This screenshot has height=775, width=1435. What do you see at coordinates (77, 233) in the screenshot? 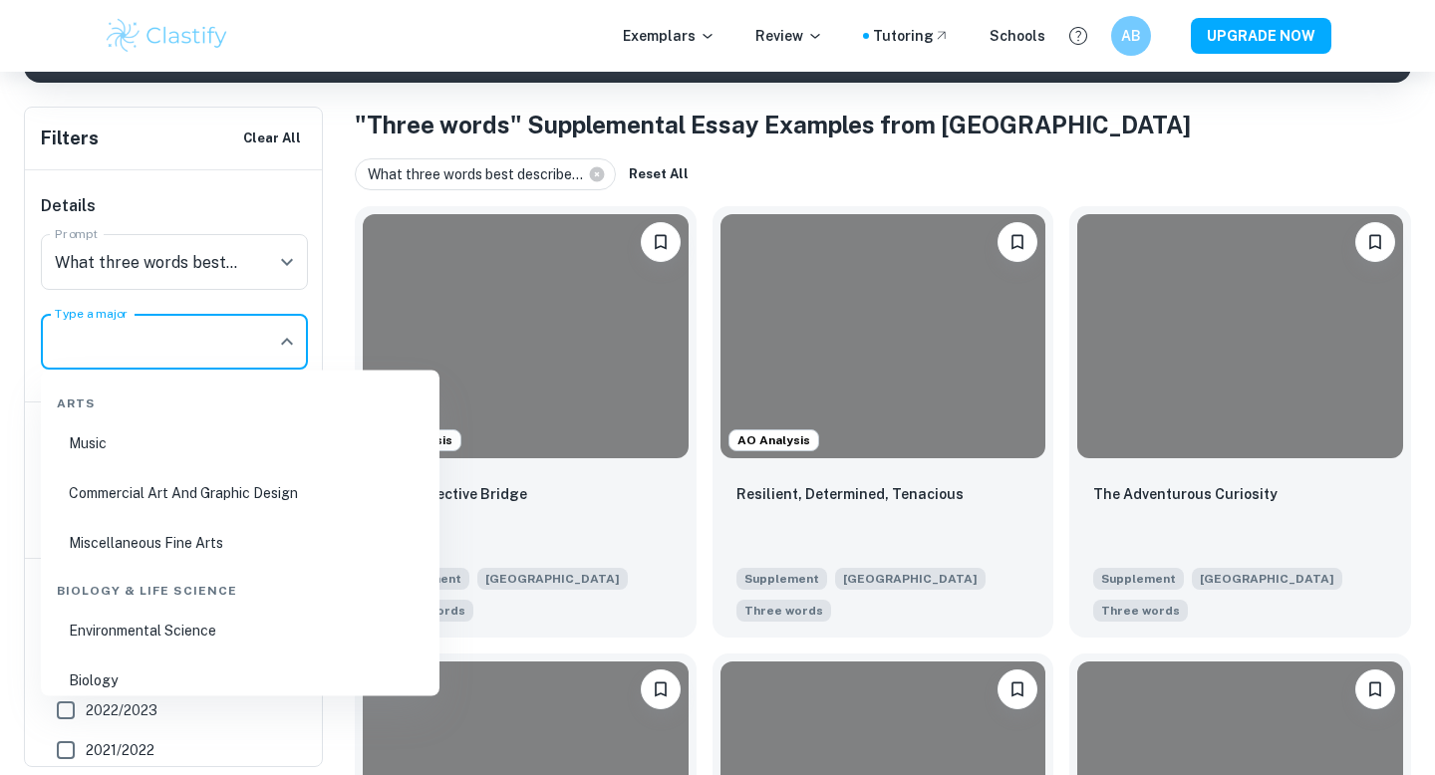
I see `label: Prompt` at bounding box center [77, 233].